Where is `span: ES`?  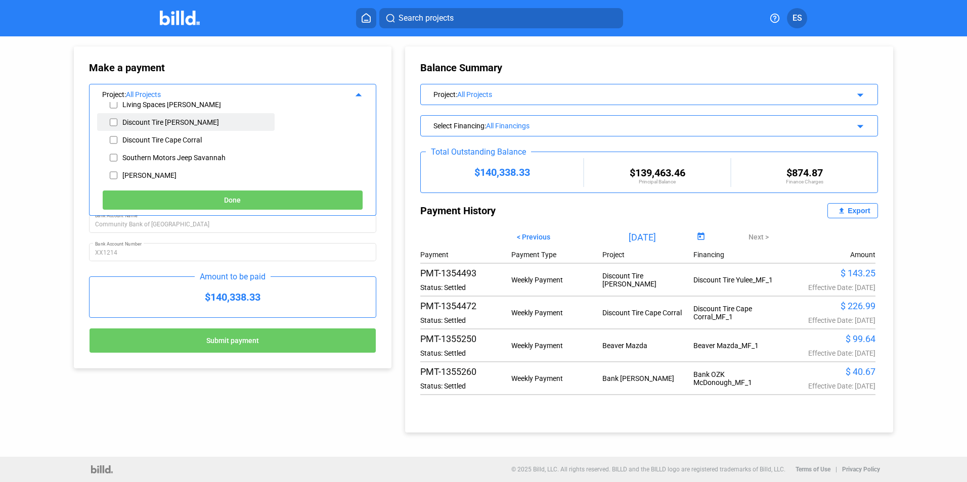 span: ES is located at coordinates (797, 18).